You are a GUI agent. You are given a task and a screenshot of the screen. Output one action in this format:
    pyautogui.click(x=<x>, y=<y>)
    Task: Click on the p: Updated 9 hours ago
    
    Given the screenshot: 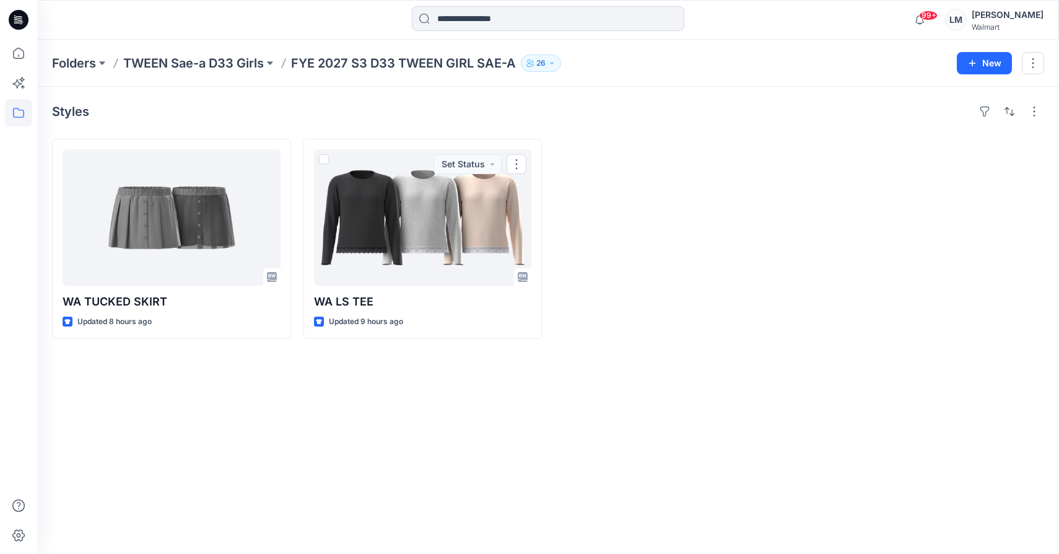 What is the action you would take?
    pyautogui.click(x=366, y=321)
    